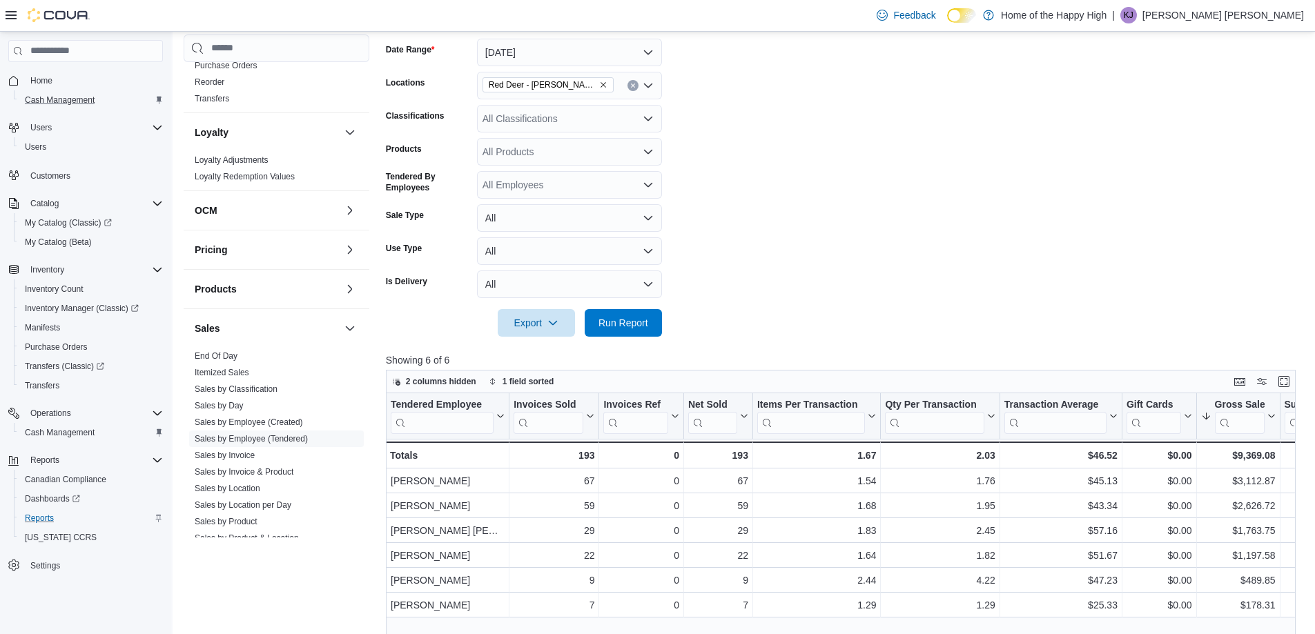 The height and width of the screenshot is (634, 1315). Describe the element at coordinates (276, 171) in the screenshot. I see `div: Loyalty` at that location.